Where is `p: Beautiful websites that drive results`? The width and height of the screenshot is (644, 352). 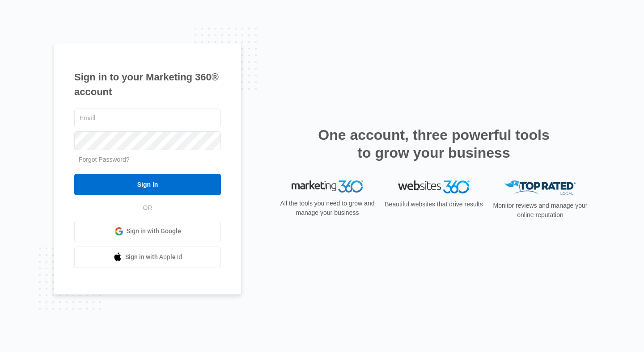 p: Beautiful websites that drive results is located at coordinates (434, 204).